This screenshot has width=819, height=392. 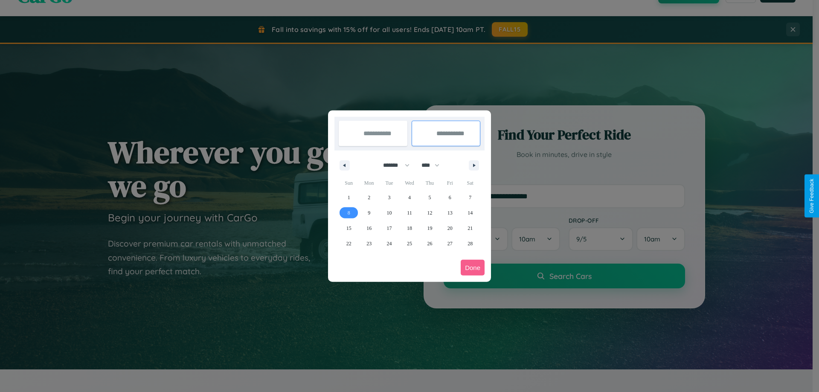 What do you see at coordinates (430, 228) in the screenshot?
I see `span: 19` at bounding box center [430, 228].